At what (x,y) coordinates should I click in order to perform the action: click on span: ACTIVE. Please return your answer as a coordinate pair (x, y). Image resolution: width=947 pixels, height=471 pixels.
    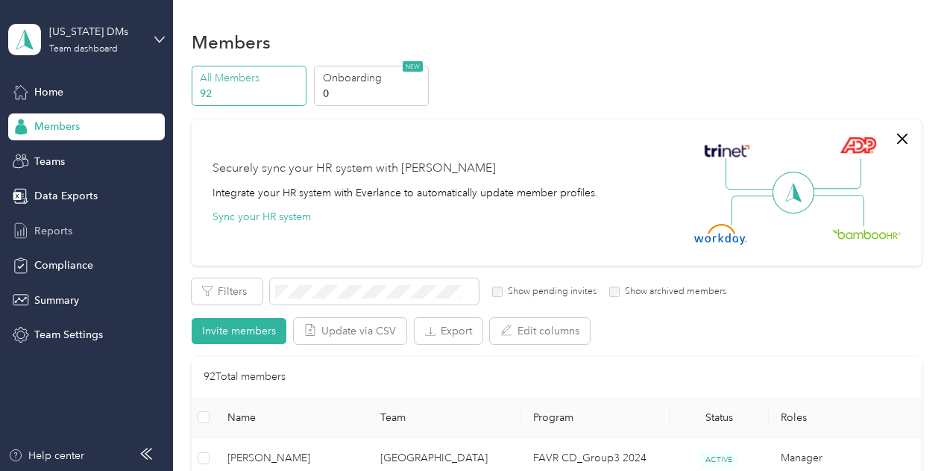
    Looking at the image, I should click on (719, 459).